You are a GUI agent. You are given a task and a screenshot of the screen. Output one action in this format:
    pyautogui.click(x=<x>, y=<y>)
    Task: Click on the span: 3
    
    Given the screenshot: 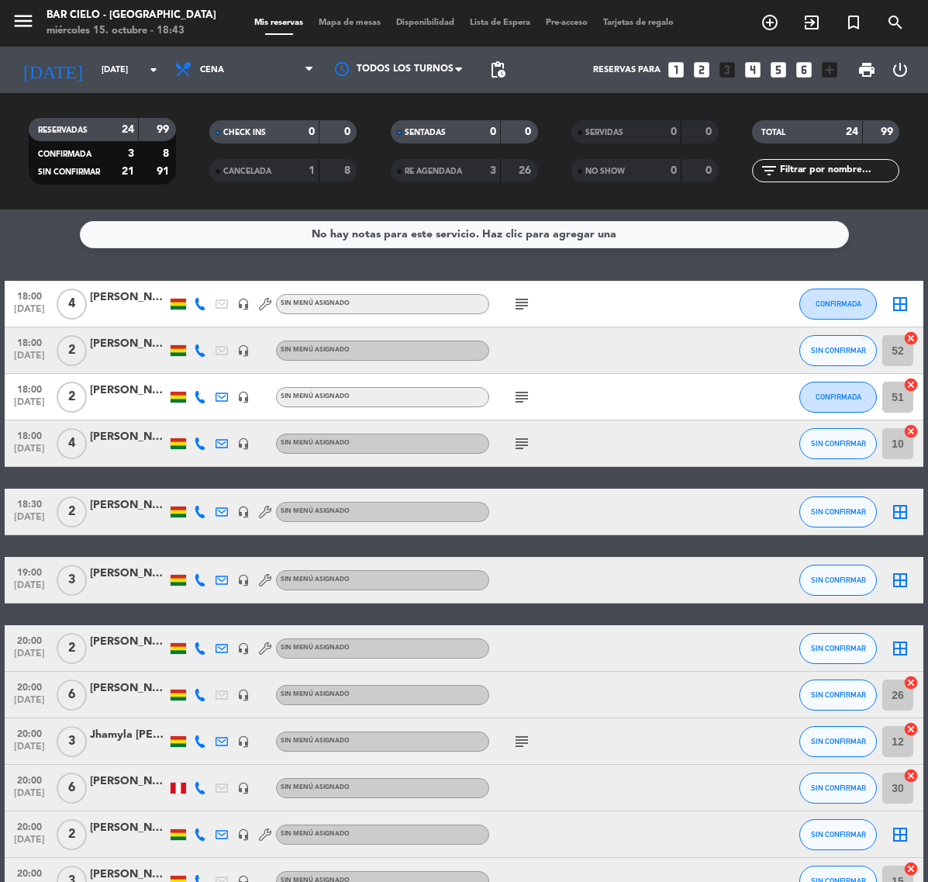 What is the action you would take?
    pyautogui.click(x=71, y=741)
    